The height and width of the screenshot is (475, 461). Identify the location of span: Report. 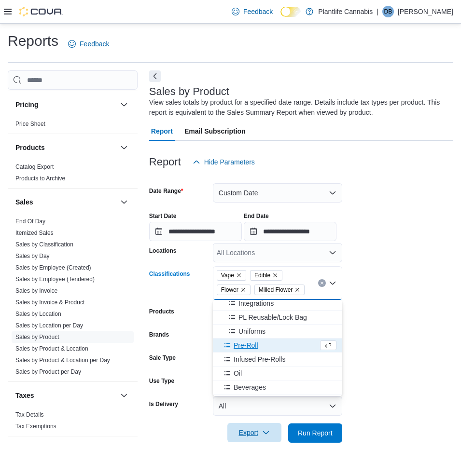
(162, 131).